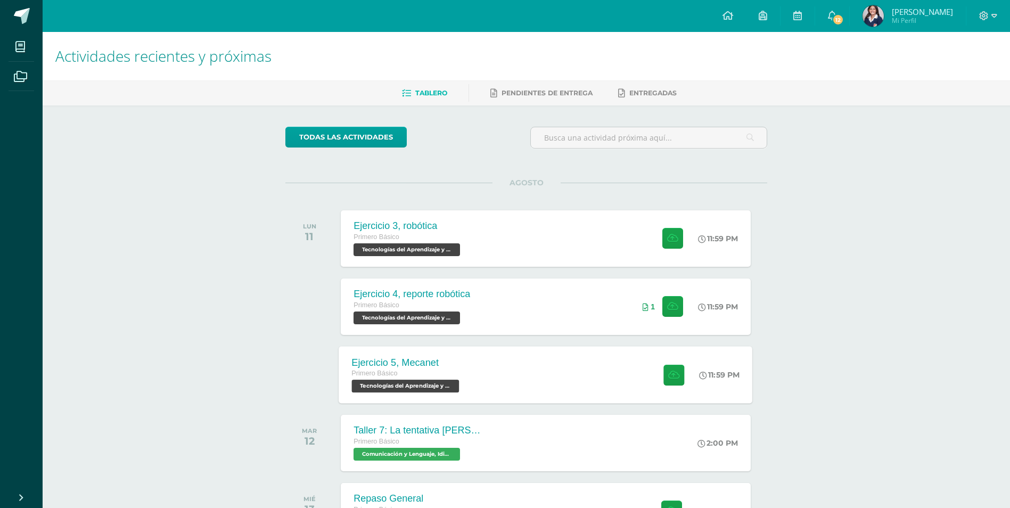 Image resolution: width=1010 pixels, height=508 pixels. I want to click on span: 1, so click(652, 307).